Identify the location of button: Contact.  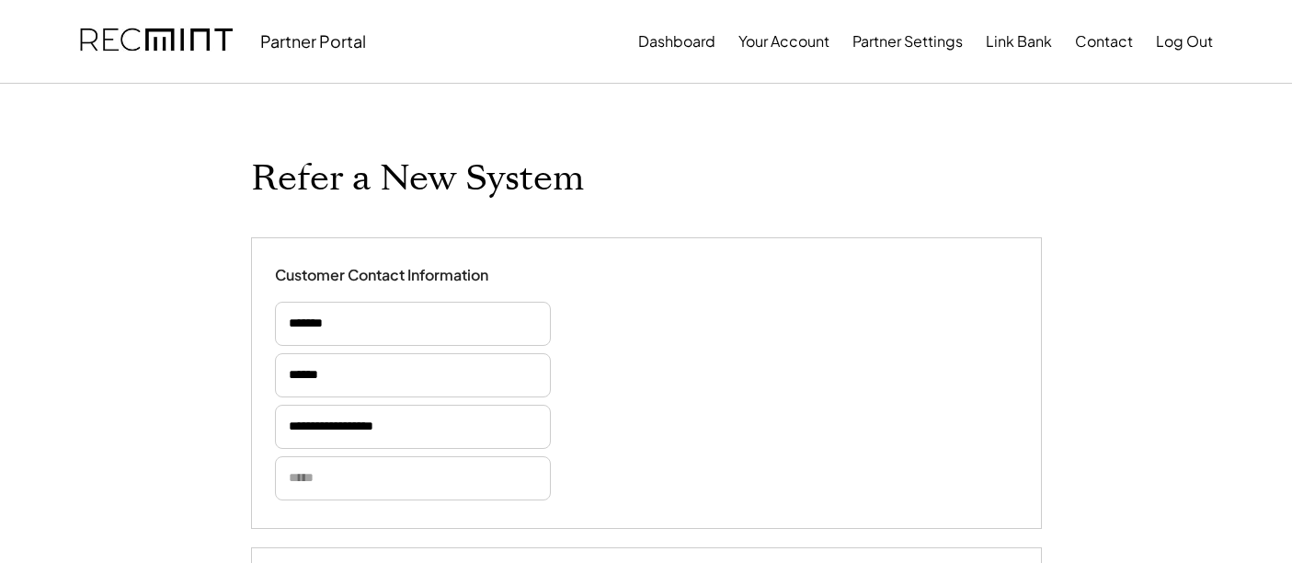
(1103, 41).